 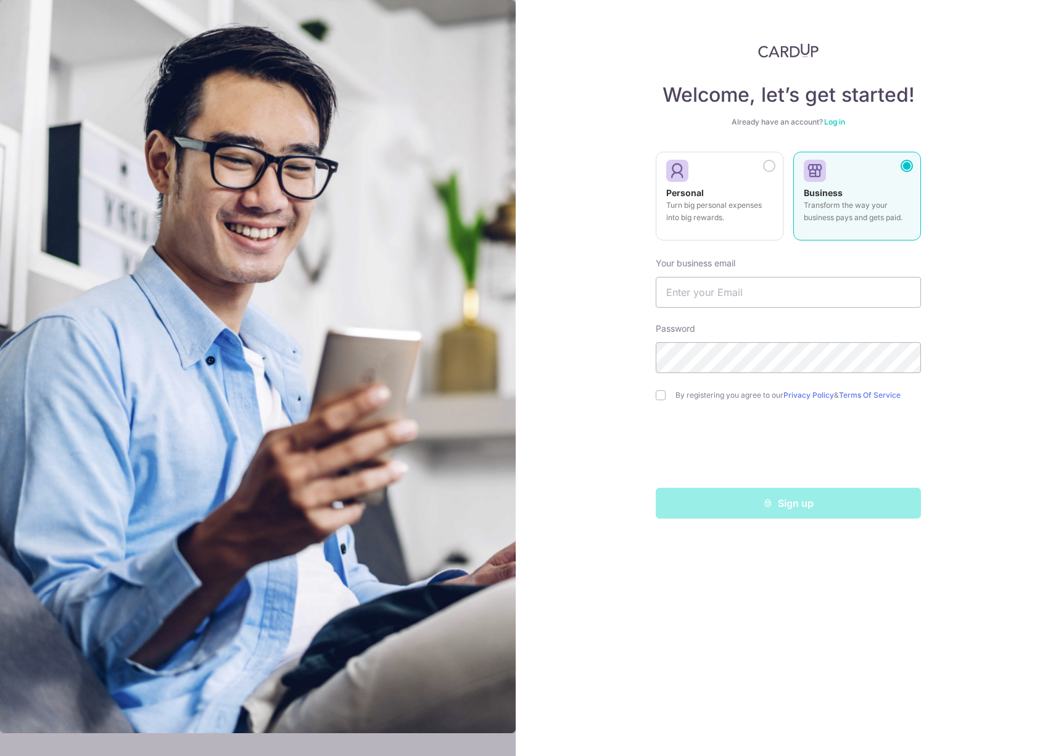 I want to click on h4: Welcome, let’s get started!, so click(x=788, y=95).